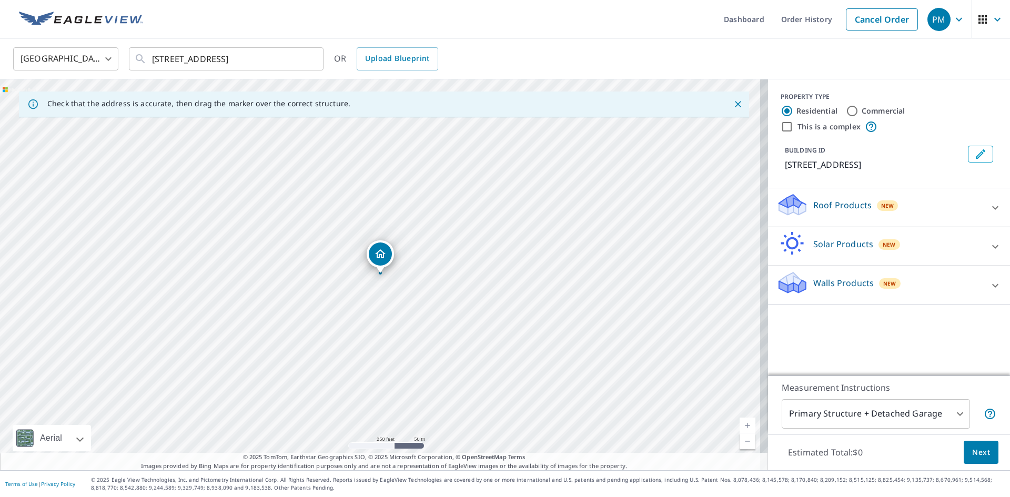 This screenshot has width=1010, height=497. Describe the element at coordinates (199, 104) in the screenshot. I see `p: Check that the address is accurate, then drag the marker over the correct structure.` at that location.